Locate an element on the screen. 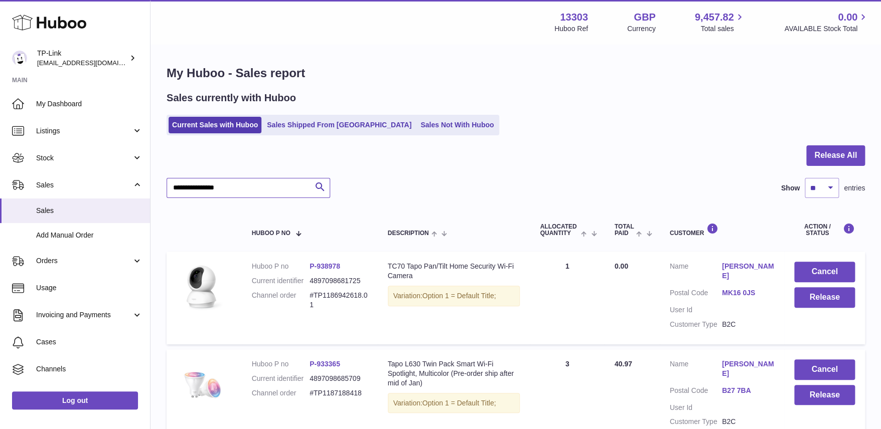  strong: 13303 is located at coordinates (574, 17).